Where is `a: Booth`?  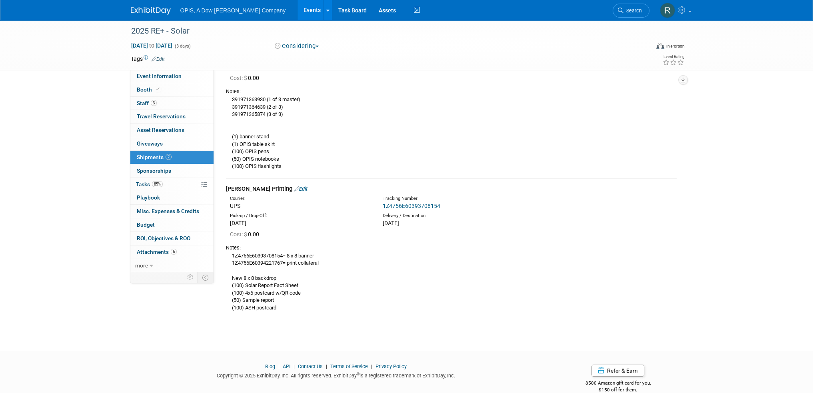
a: Booth is located at coordinates (172, 90).